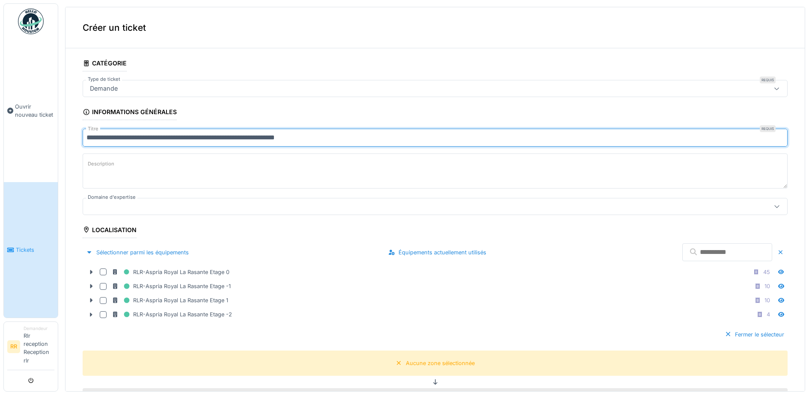 The height and width of the screenshot is (395, 812). What do you see at coordinates (172, 315) in the screenshot?
I see `div: RLR-Aspria Royal La Rasante Etage -2` at bounding box center [172, 315].